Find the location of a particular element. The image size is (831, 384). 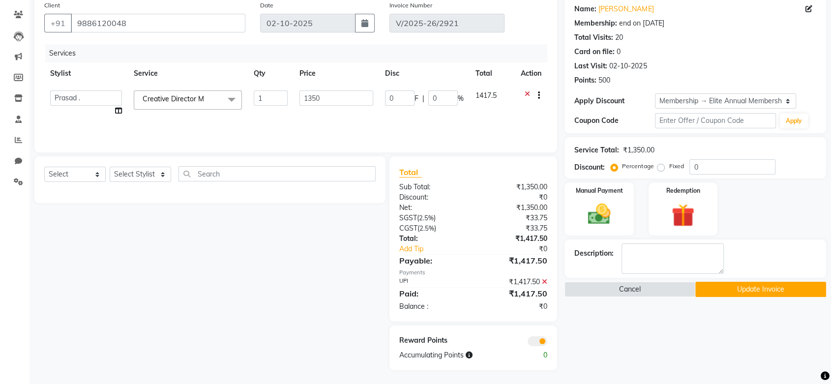

div: Points: is located at coordinates (585, 80).